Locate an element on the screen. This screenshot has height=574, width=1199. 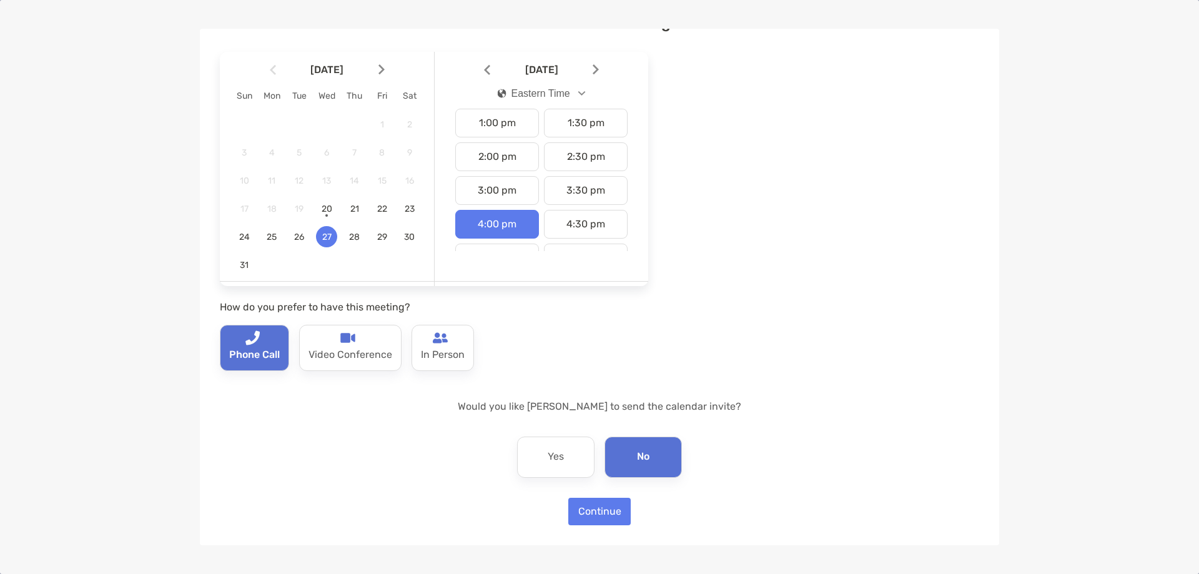
div: Sat is located at coordinates (410, 96).